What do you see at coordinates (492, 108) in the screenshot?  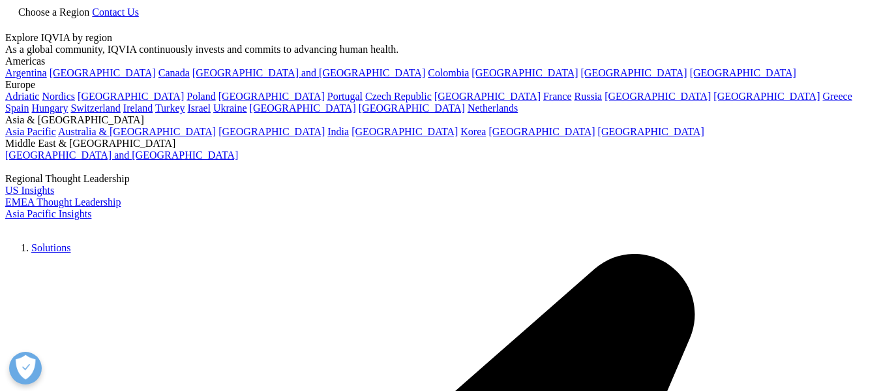 I see `a: Netherlands` at bounding box center [492, 108].